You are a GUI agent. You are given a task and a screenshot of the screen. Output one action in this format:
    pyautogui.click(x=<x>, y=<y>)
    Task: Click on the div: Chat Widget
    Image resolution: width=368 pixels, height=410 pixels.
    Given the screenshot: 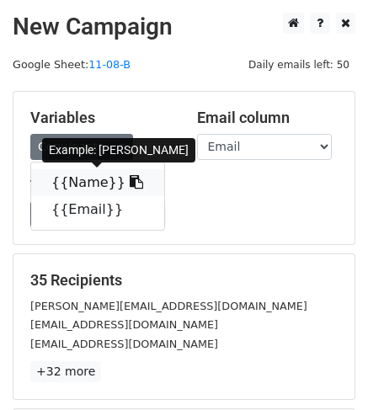 What is the action you would take?
    pyautogui.click(x=326, y=370)
    